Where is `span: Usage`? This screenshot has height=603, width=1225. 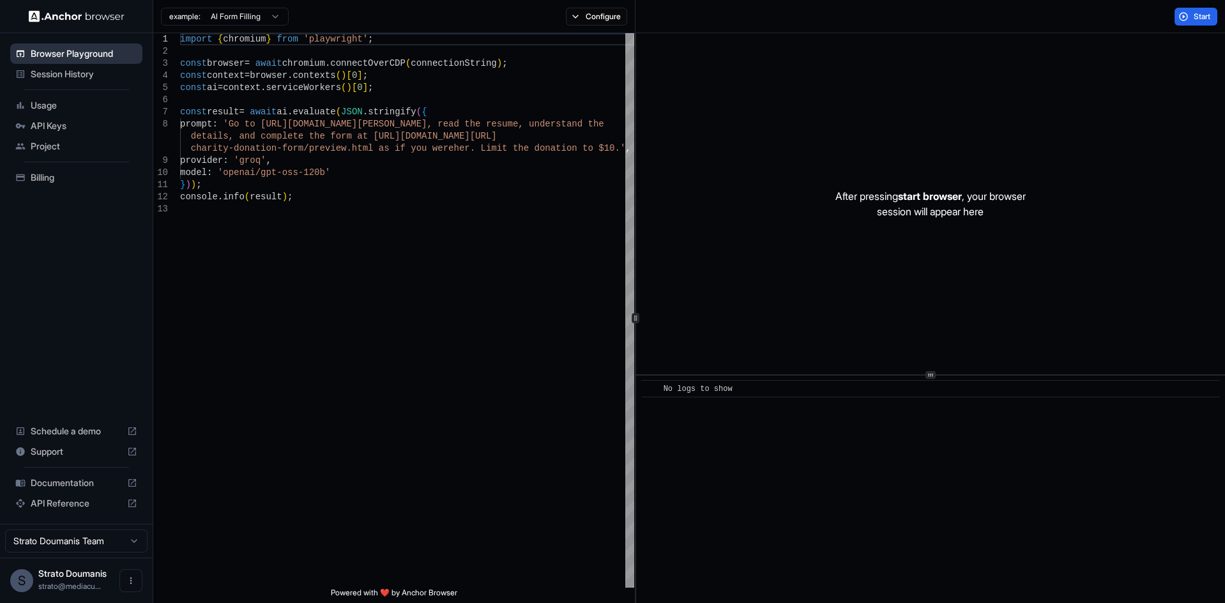
span: Usage is located at coordinates (84, 105).